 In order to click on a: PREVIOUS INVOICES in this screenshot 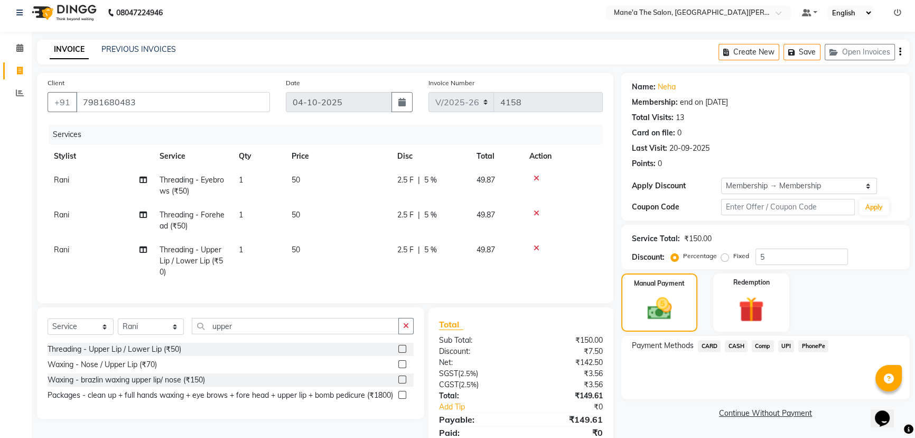, I will do `click(138, 49)`.